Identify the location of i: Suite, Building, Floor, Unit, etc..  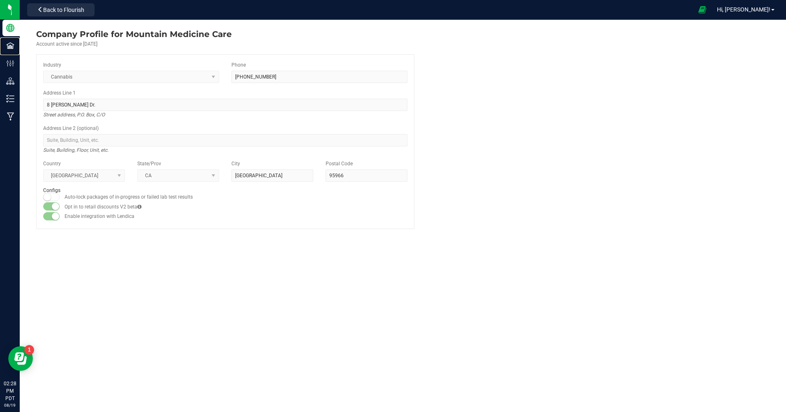
(76, 150).